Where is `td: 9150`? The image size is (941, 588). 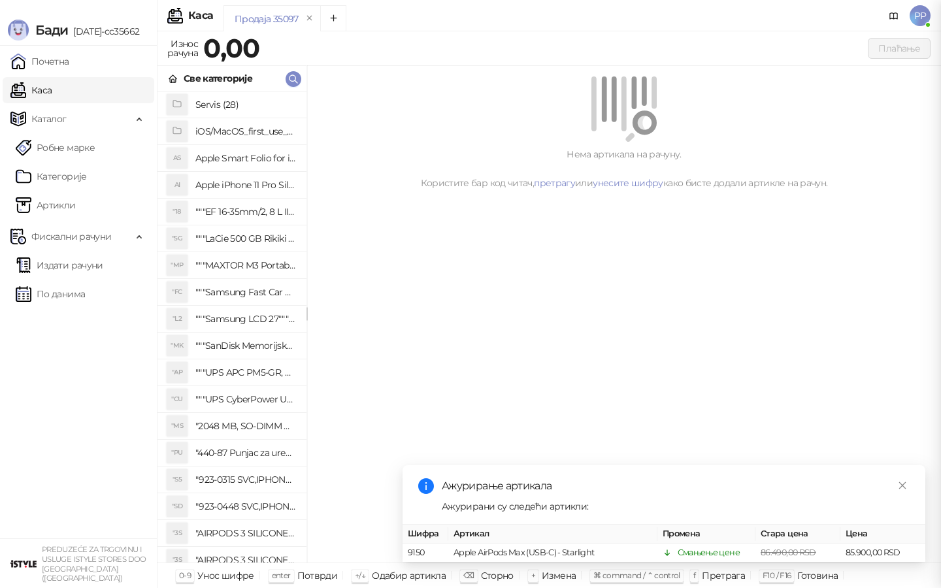
td: 9150 is located at coordinates (426, 553).